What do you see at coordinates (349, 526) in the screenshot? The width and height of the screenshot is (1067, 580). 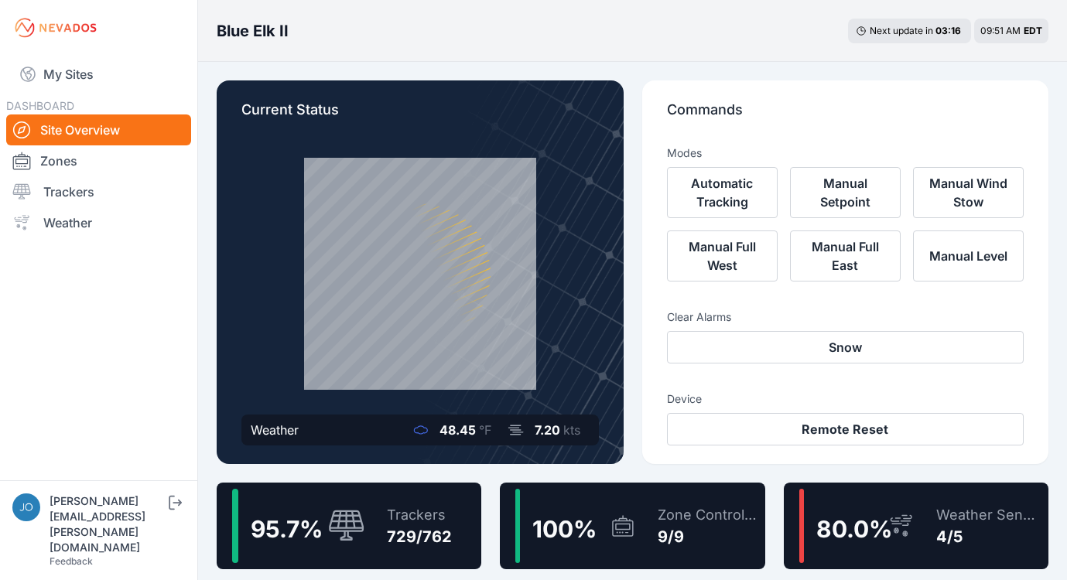 I see `a: 95.7%Trackers729/762` at bounding box center [349, 526].